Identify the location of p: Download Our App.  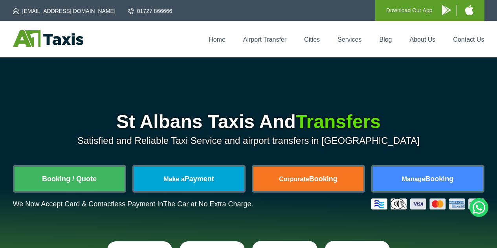
(409, 10).